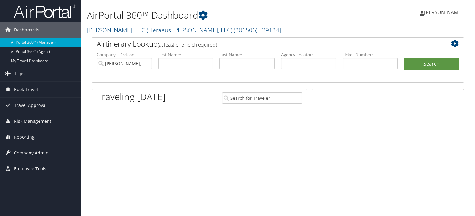 The width and height of the screenshot is (475, 216). Describe the element at coordinates (262, 98) in the screenshot. I see `input: Search for Traveler` at that location.